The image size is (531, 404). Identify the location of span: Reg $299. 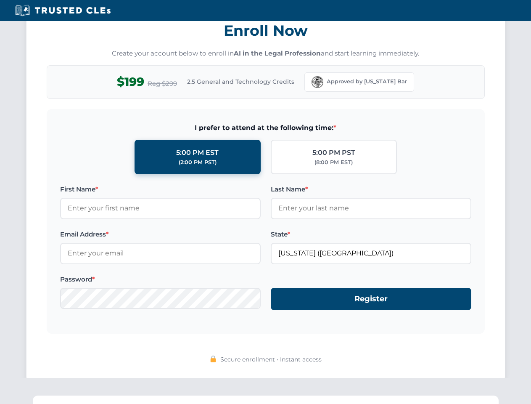
(162, 84).